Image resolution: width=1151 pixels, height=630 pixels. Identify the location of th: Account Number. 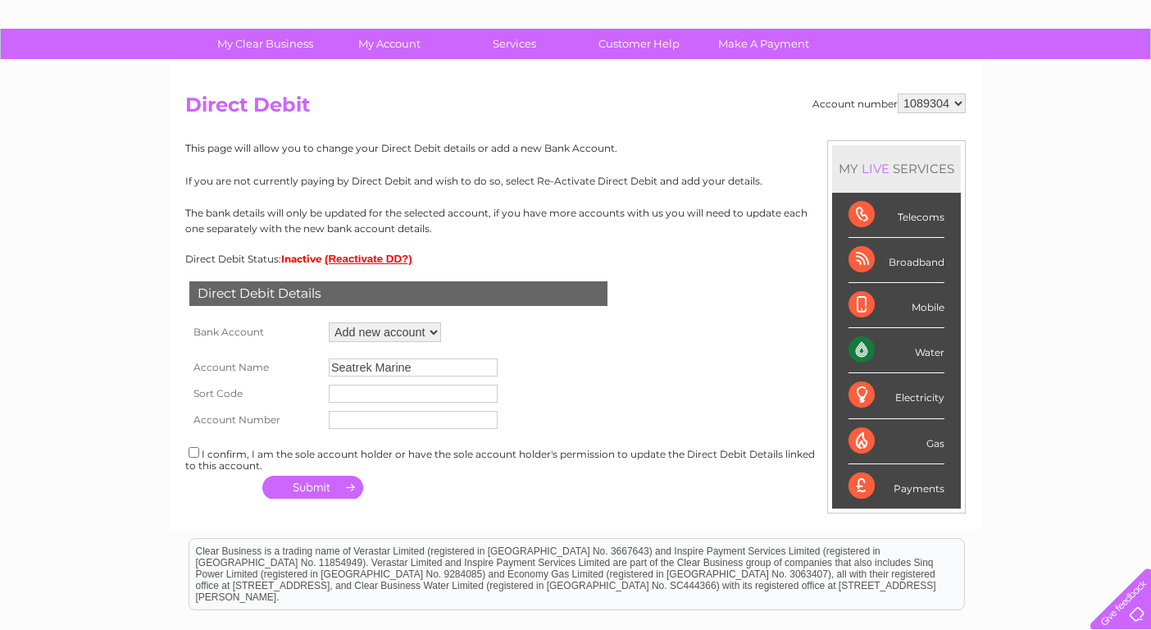
(255, 420).